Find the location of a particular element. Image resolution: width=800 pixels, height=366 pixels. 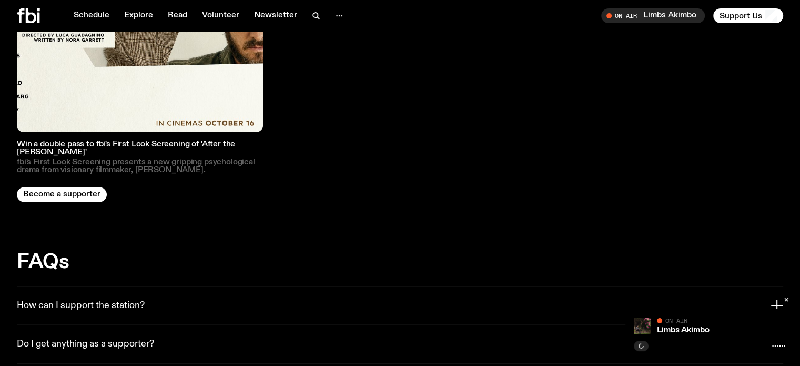

p: fbi's First Look Screening presents a new gripping psychological drama from visionary filmmaker, ... is located at coordinates (140, 166).